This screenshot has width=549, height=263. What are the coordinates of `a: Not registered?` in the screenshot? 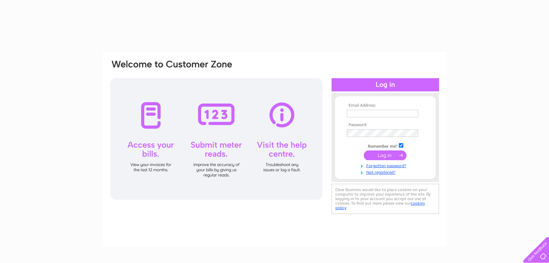 It's located at (386, 171).